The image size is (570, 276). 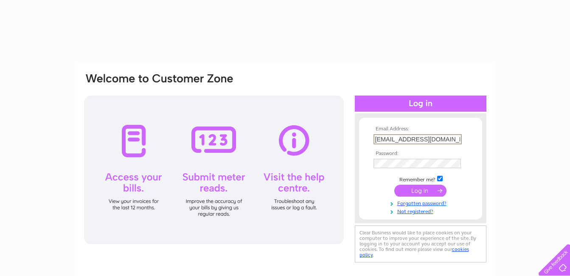 What do you see at coordinates (415, 252) in the screenshot?
I see `a: cookies policy` at bounding box center [415, 252].